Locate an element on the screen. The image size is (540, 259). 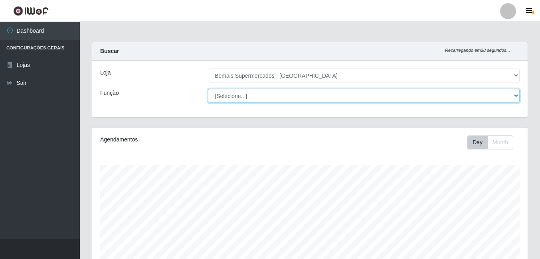
img: CoreUI Logo is located at coordinates (31, 11).